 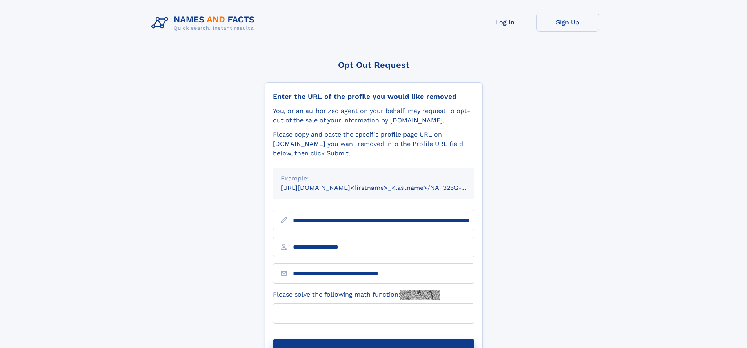 I want to click on a: Sign Up, so click(x=568, y=22).